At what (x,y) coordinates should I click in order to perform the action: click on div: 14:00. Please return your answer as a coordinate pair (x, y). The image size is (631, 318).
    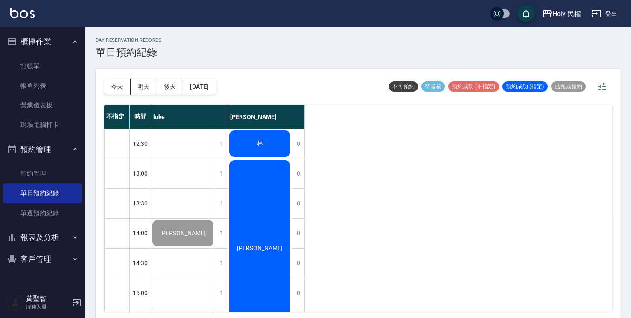
    Looking at the image, I should click on (140, 233).